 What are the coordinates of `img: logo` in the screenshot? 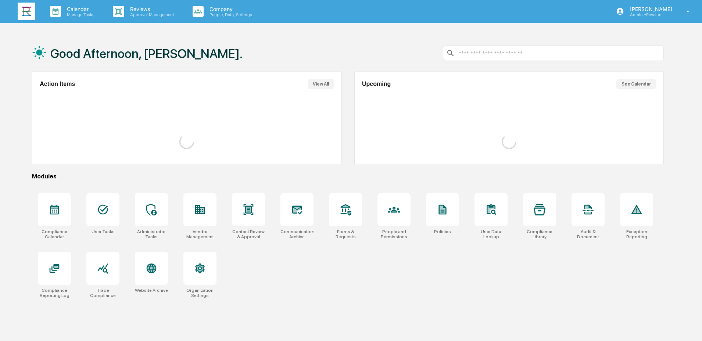 It's located at (26, 11).